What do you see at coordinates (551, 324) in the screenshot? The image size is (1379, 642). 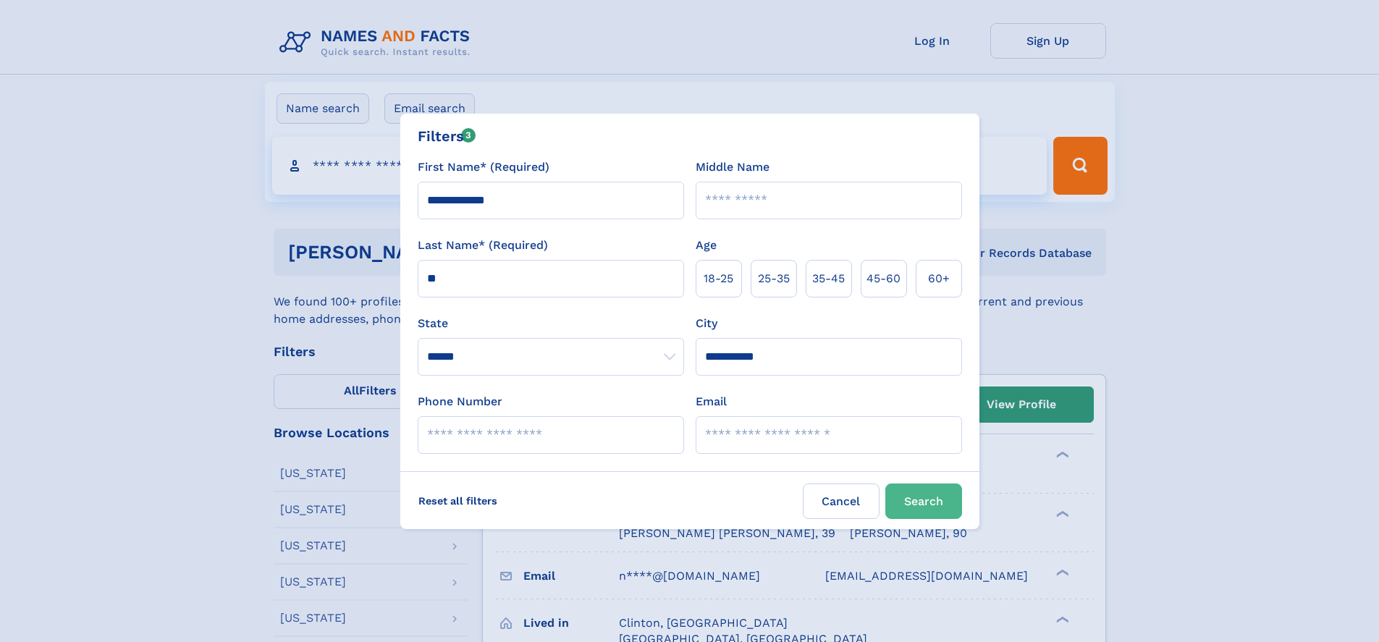 I see `label: State` at bounding box center [551, 324].